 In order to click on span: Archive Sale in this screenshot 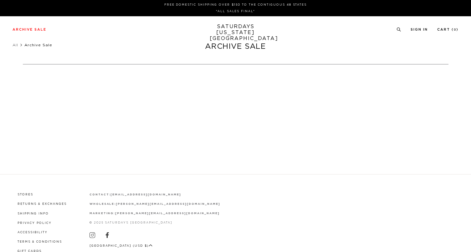, I will do `click(38, 45)`.